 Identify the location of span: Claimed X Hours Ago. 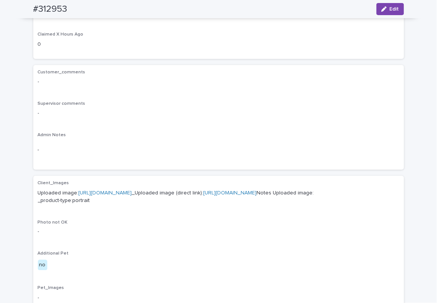
(61, 34).